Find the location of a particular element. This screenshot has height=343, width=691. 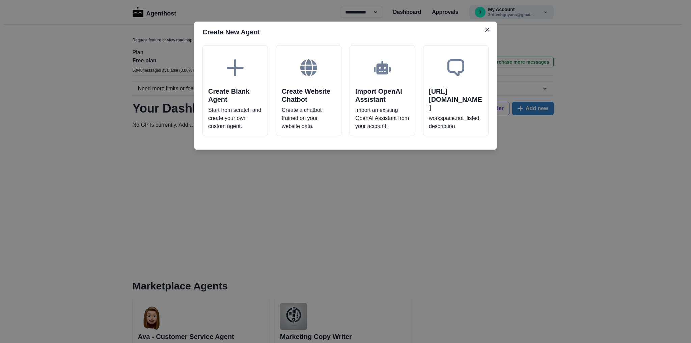

header: Create New Agent is located at coordinates (345, 32).